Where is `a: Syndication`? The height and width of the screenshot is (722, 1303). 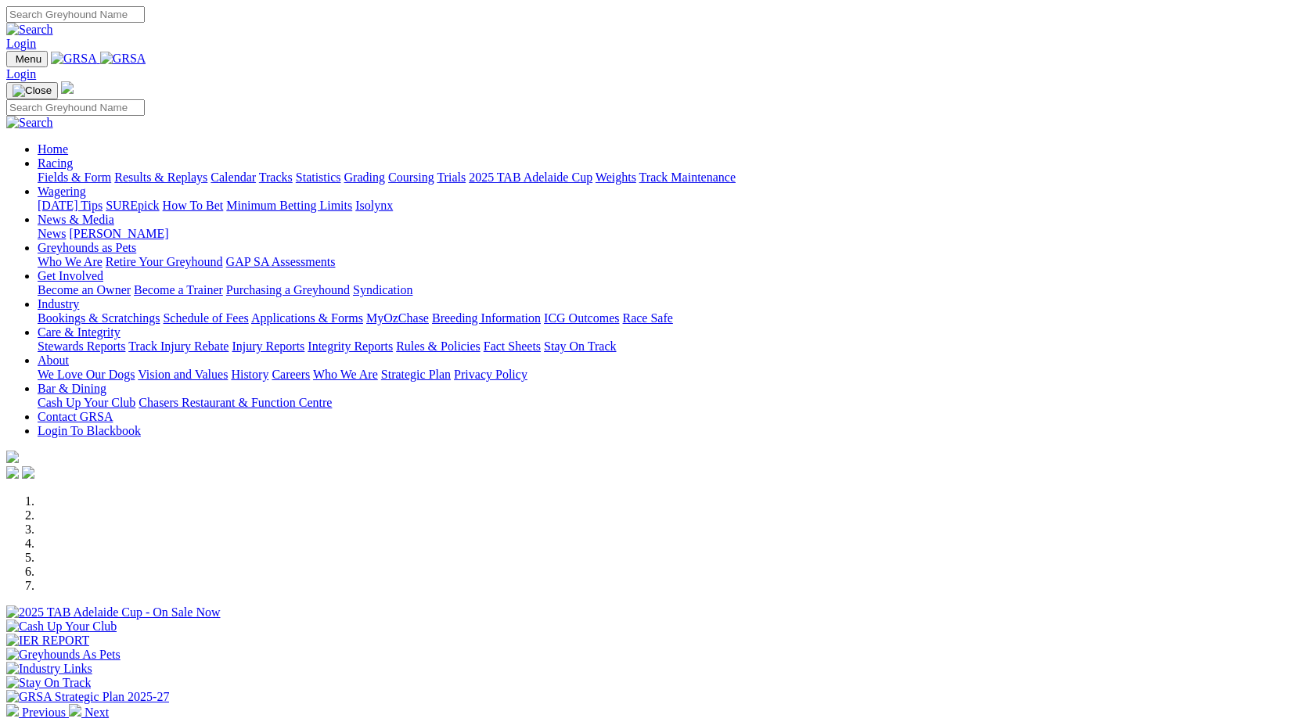
a: Syndication is located at coordinates (383, 290).